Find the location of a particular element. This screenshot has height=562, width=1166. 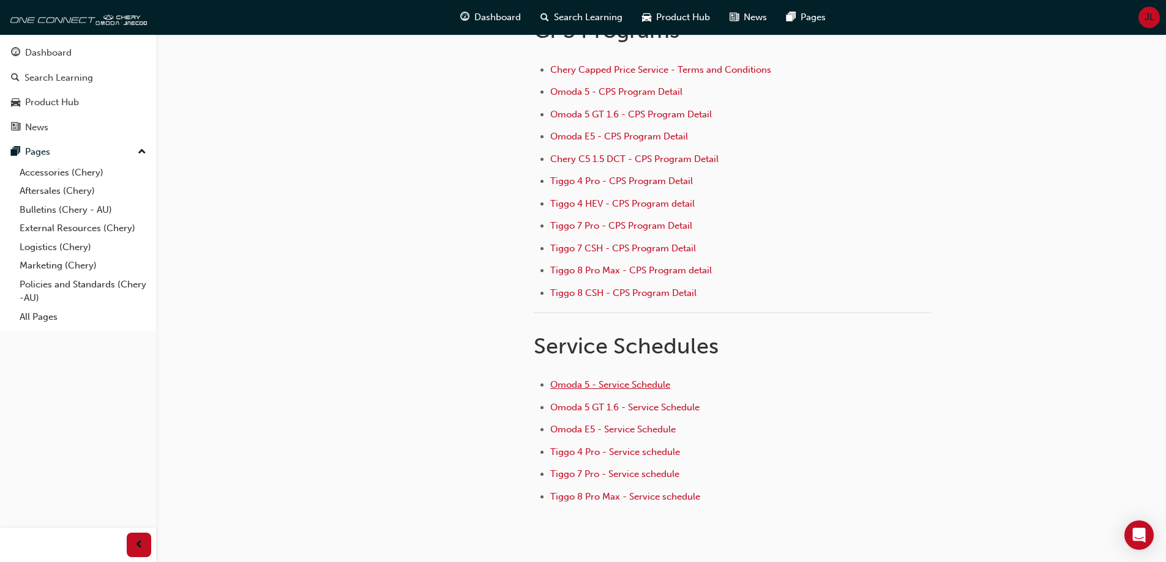

a: search-iconSearch Learning is located at coordinates (581, 17).